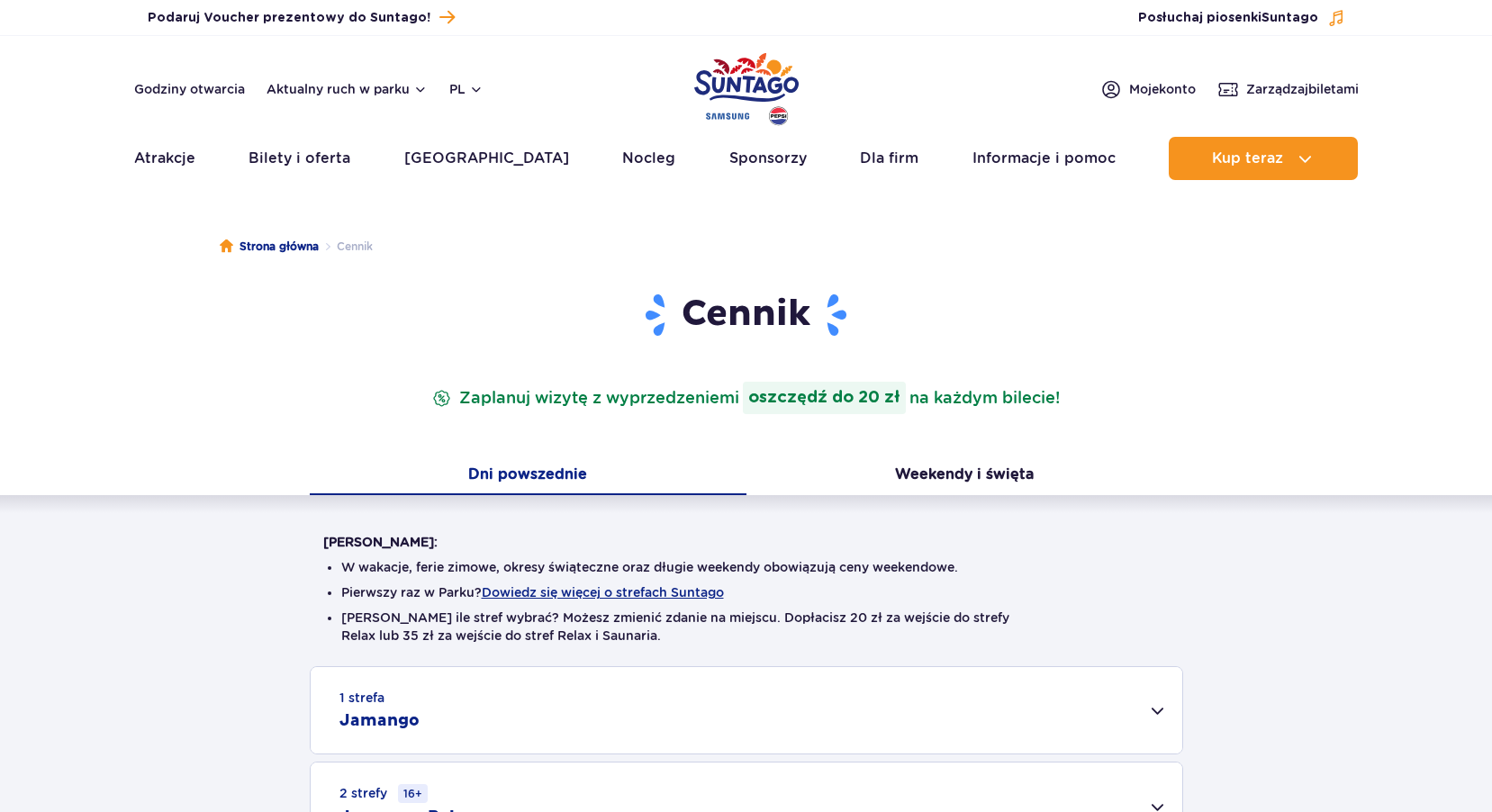 The image size is (1492, 812). Describe the element at coordinates (1287, 89) in the screenshot. I see `a: Zarządzajbiletami` at that location.